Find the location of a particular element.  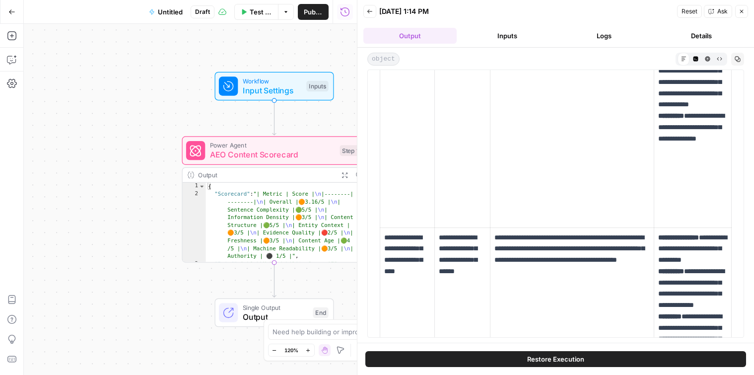

span: Workflow is located at coordinates (272, 80).